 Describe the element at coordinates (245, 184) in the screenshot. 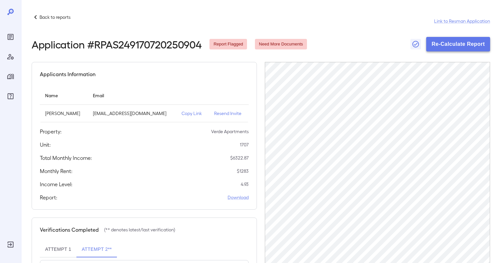

I see `p: 4.93` at that location.